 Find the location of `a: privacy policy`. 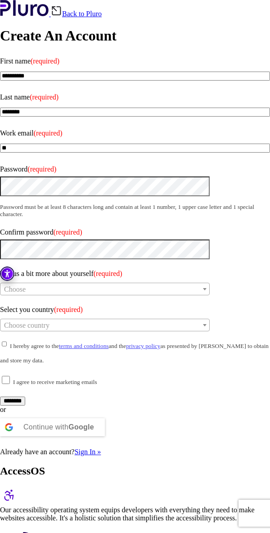

a: privacy policy is located at coordinates (143, 346).